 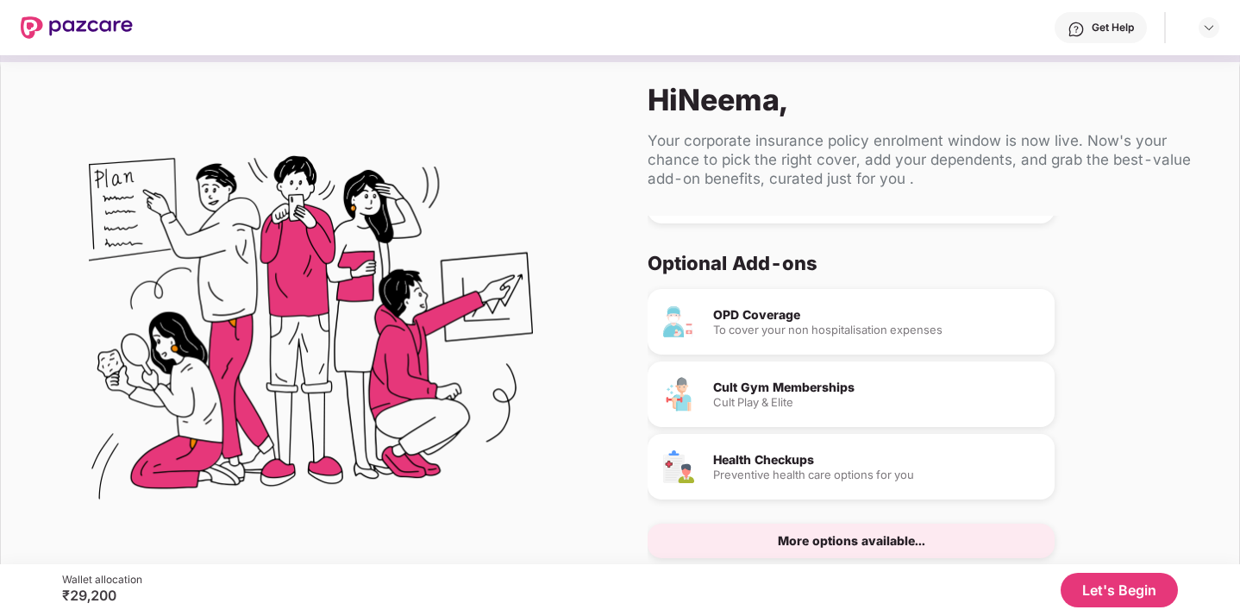 I want to click on div: Cult Gym Memberships, so click(x=877, y=387).